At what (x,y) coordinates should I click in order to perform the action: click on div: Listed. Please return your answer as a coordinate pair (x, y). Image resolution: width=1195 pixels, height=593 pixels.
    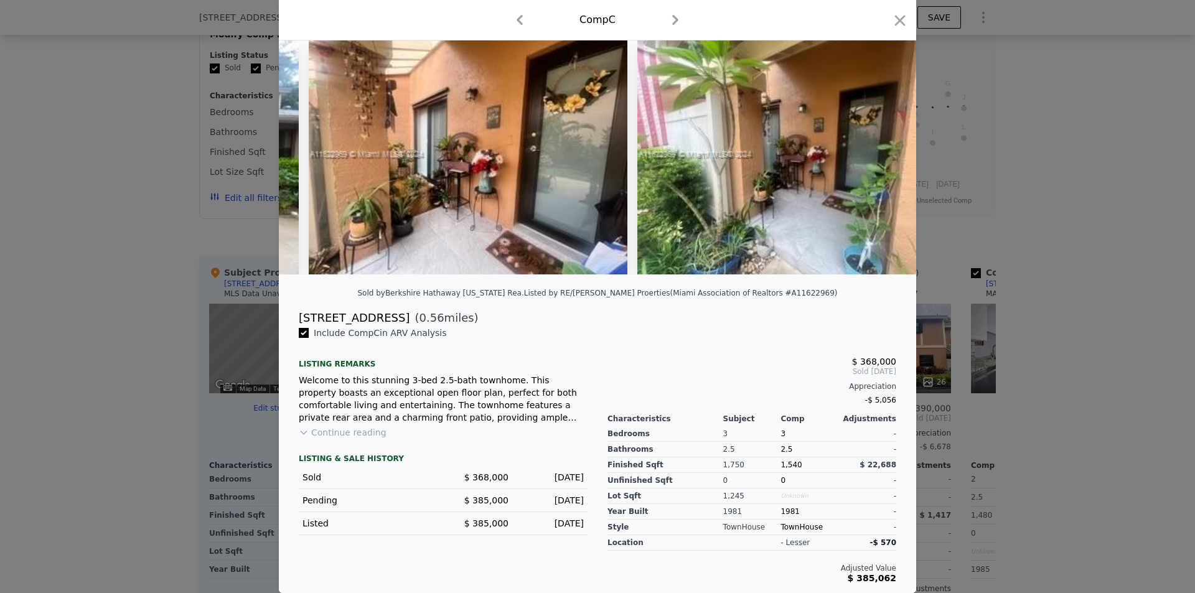
    Looking at the image, I should click on (368, 524).